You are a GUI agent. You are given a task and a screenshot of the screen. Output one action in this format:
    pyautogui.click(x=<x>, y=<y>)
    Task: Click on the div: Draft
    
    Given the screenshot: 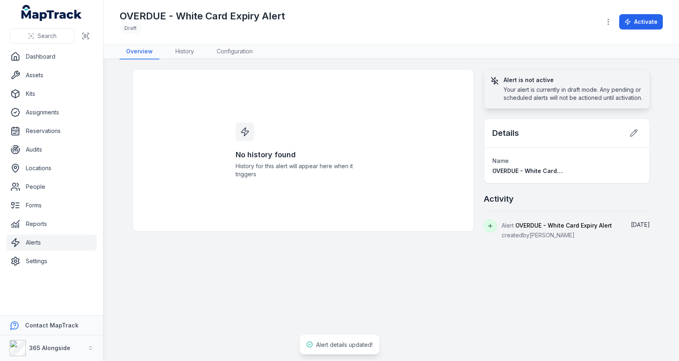 What is the action you would take?
    pyautogui.click(x=130, y=28)
    